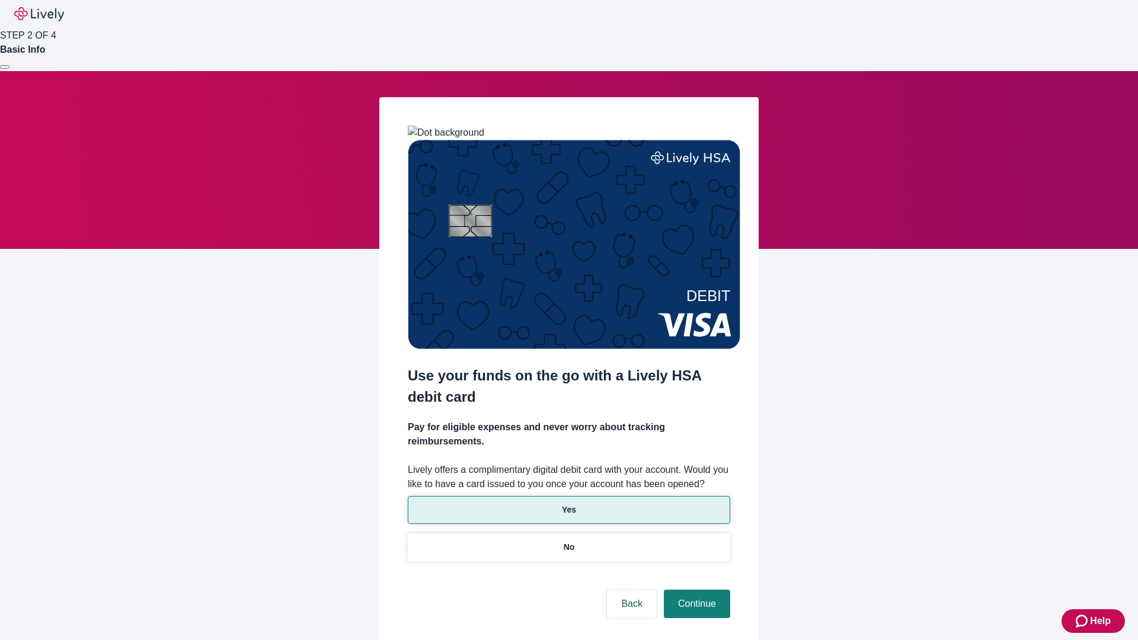 This screenshot has width=1138, height=640. I want to click on img: Lively, so click(39, 14).